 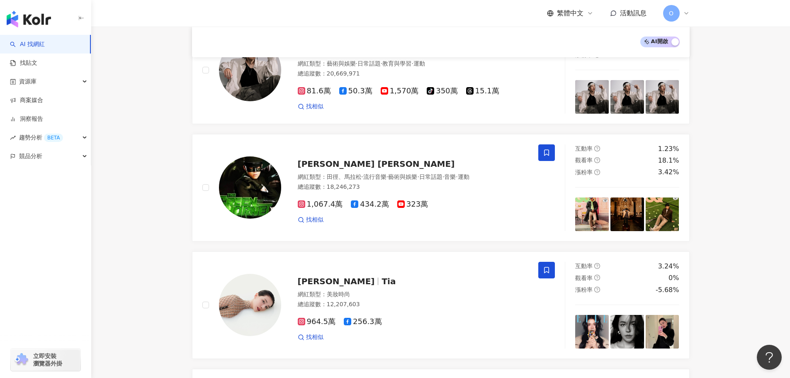 What do you see at coordinates (24, 63) in the screenshot?
I see `a: 找貼文` at bounding box center [24, 63].